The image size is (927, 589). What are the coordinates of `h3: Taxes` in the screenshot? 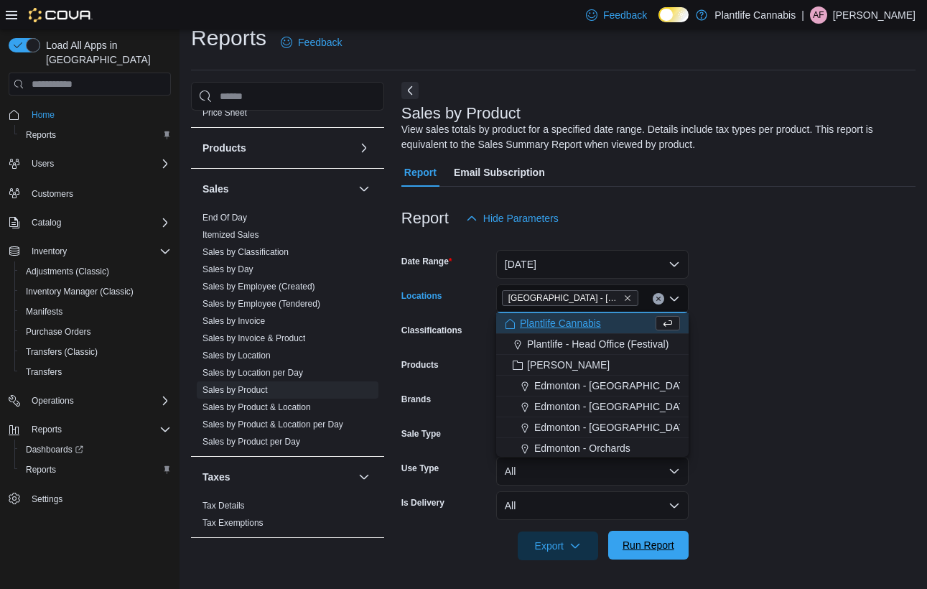 It's located at (216, 477).